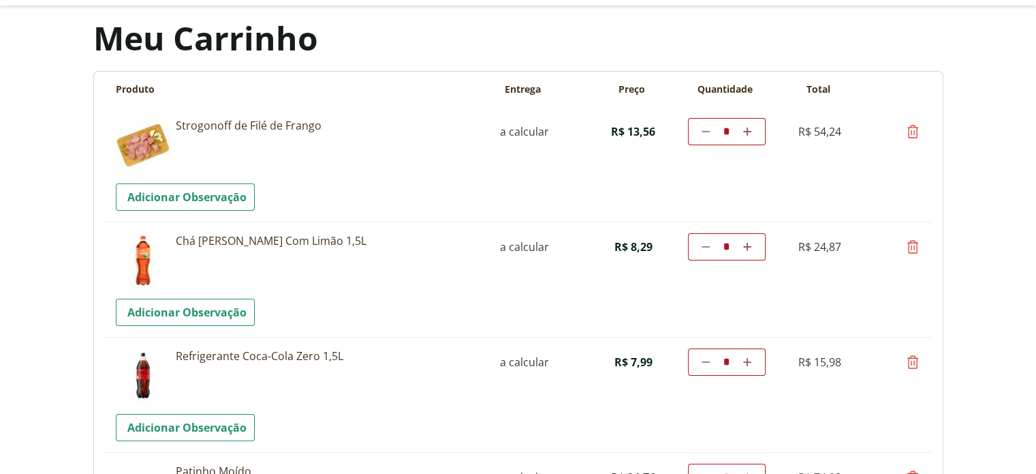  I want to click on th: Quantidade, so click(726, 89).